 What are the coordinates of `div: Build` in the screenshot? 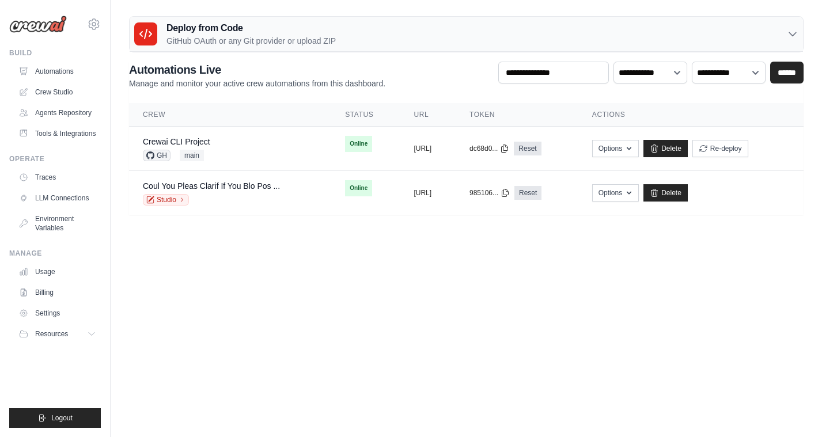 It's located at (55, 53).